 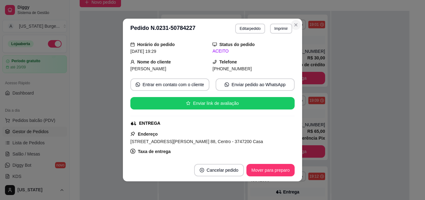 I want to click on strong: Horário do pedido, so click(x=156, y=44).